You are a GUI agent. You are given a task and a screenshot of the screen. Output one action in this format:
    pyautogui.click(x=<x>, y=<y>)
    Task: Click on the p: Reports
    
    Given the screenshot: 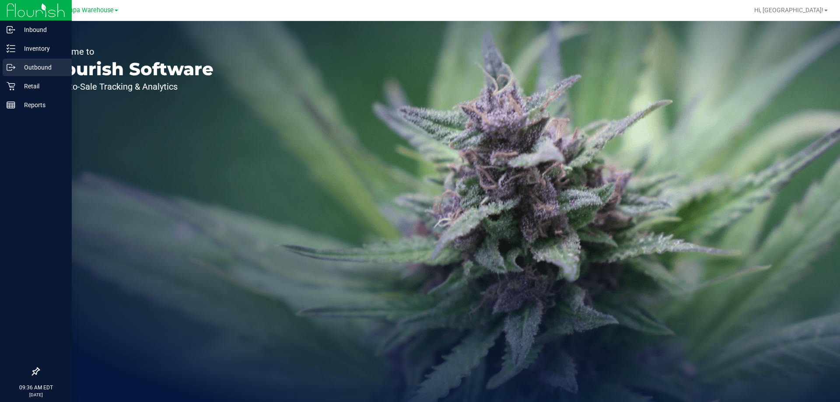 What is the action you would take?
    pyautogui.click(x=42, y=105)
    